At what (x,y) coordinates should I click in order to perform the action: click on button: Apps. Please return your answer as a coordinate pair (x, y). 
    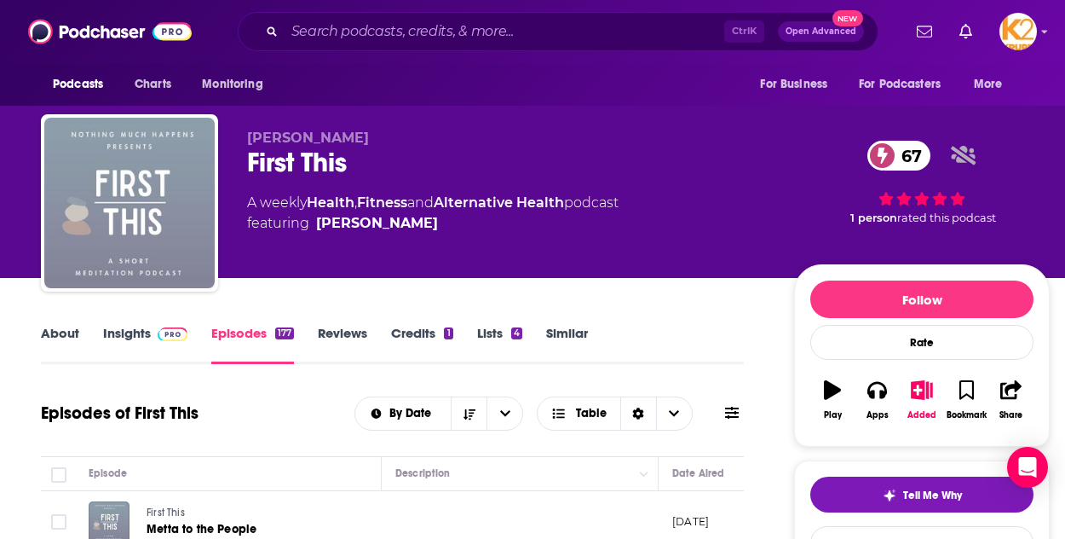
    Looking at the image, I should click on (877, 400).